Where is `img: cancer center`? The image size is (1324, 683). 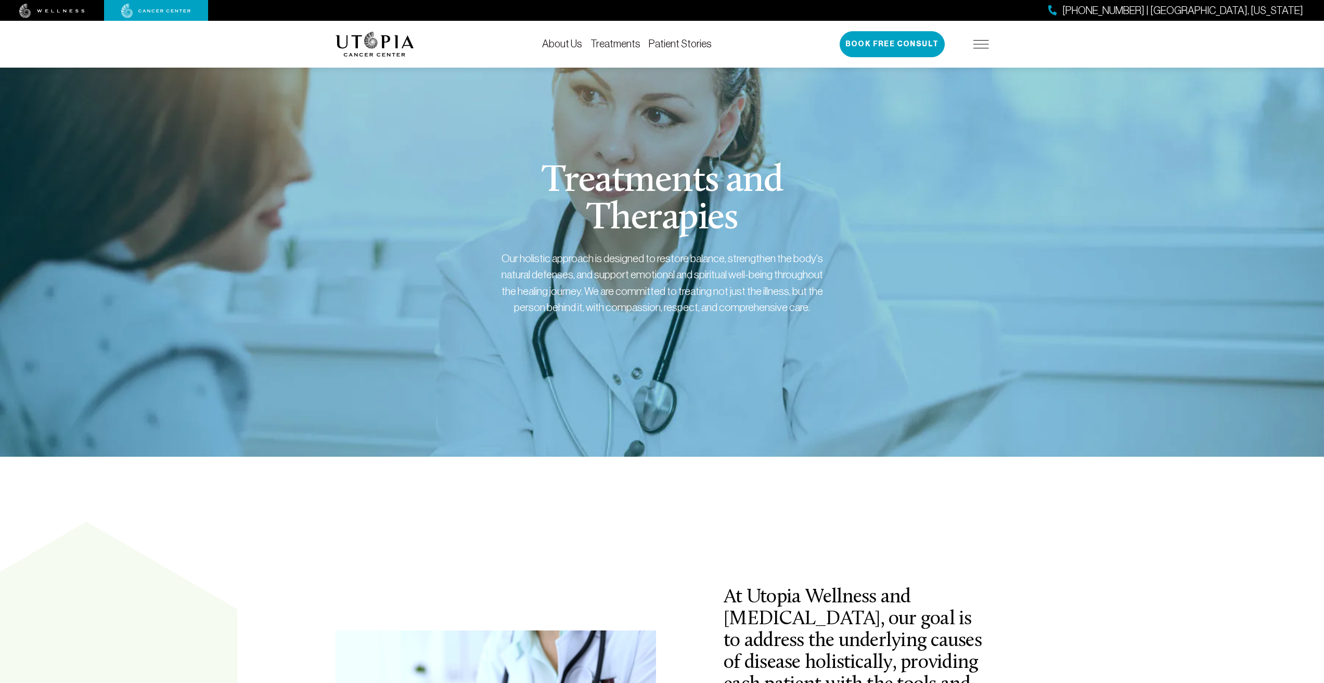 img: cancer center is located at coordinates (156, 11).